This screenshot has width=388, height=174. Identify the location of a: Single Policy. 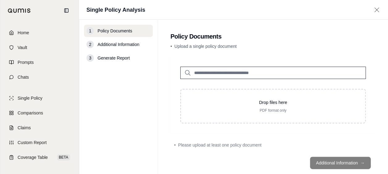
(40, 98).